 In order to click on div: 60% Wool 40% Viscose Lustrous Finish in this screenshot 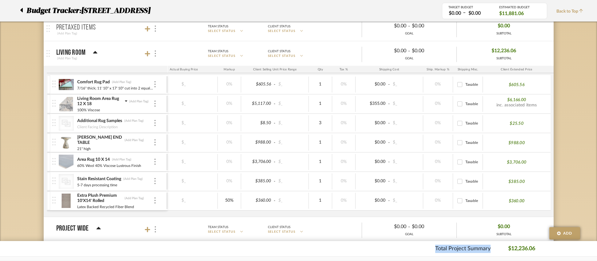, I will do `click(109, 166)`.